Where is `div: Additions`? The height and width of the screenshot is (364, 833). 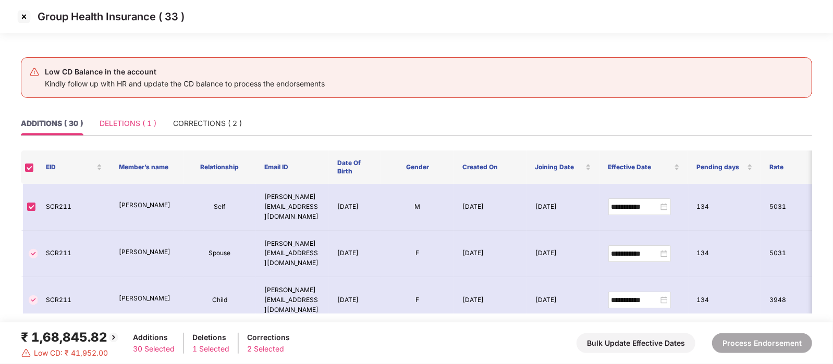 div: Additions is located at coordinates (154, 338).